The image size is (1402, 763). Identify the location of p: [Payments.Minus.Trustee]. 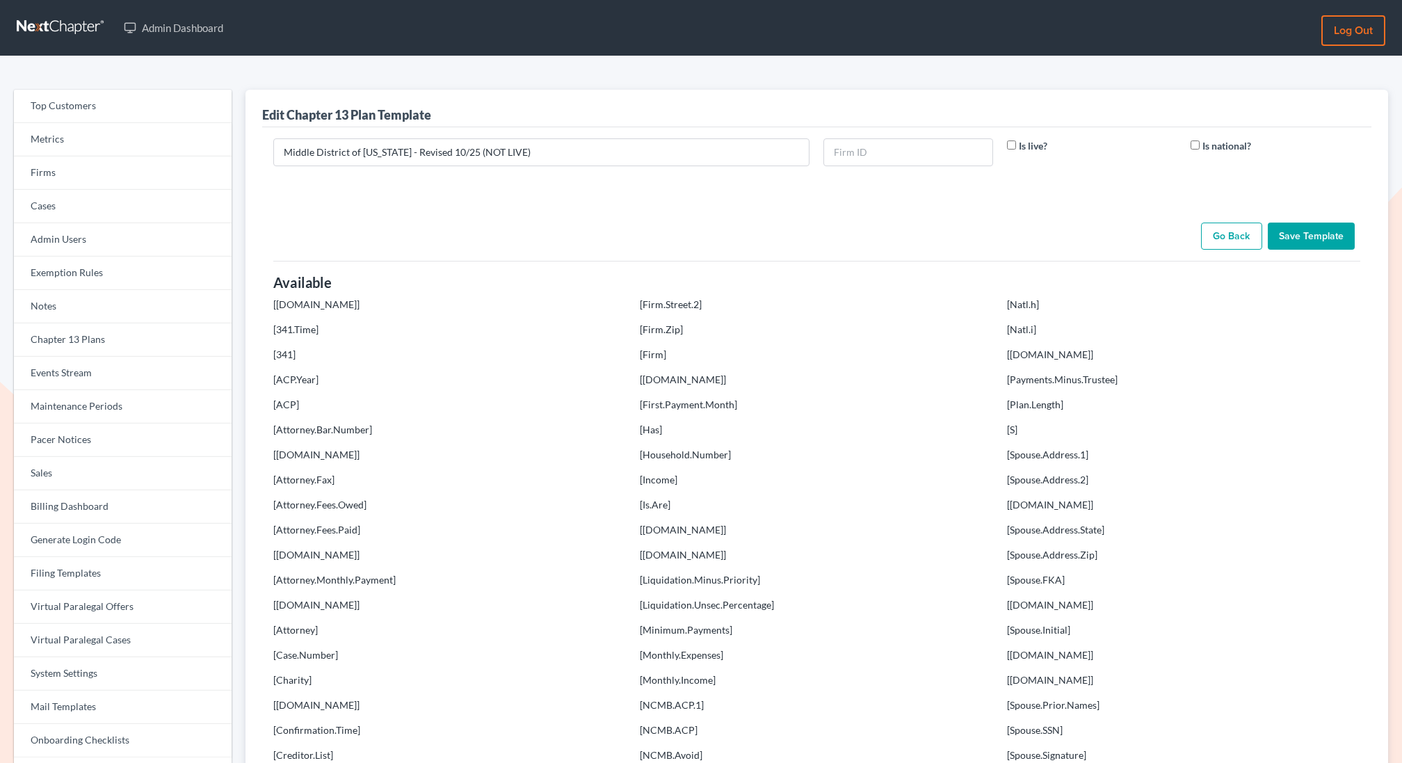
(1184, 380).